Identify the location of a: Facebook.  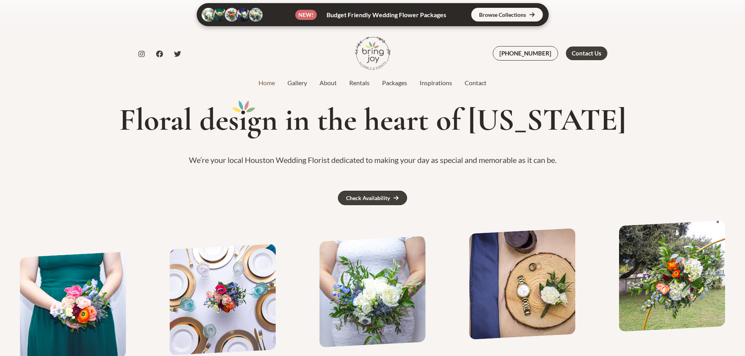
(159, 54).